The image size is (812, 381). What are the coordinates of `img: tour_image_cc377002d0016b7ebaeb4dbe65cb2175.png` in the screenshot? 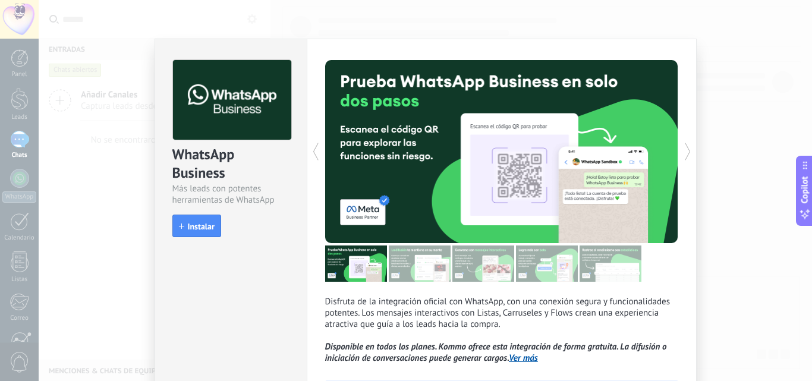 It's located at (610, 263).